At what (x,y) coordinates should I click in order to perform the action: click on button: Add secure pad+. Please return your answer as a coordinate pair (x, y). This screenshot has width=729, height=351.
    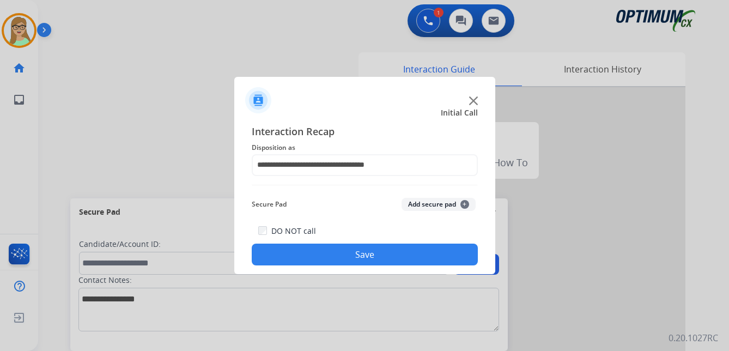
    Looking at the image, I should click on (438, 204).